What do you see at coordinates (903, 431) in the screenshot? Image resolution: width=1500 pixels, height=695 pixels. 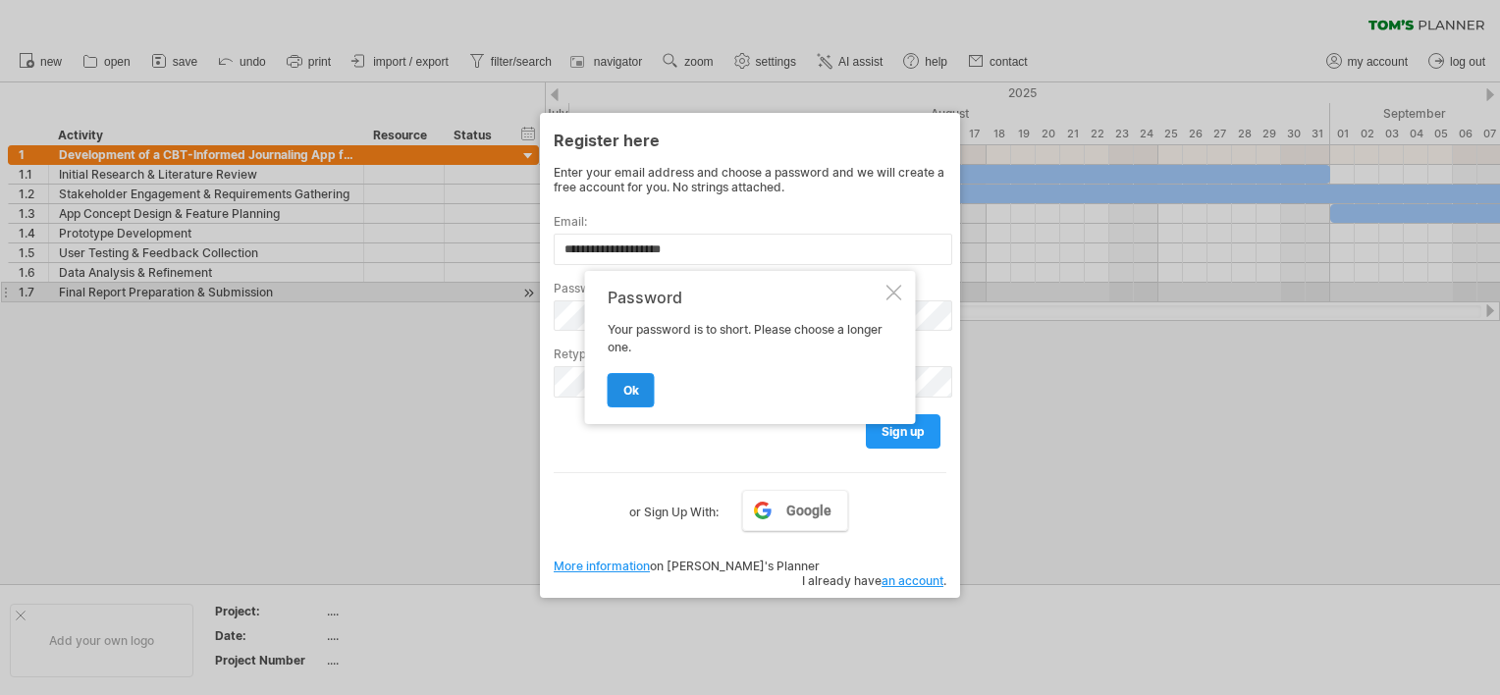 I see `span: sign up` at bounding box center [903, 431].